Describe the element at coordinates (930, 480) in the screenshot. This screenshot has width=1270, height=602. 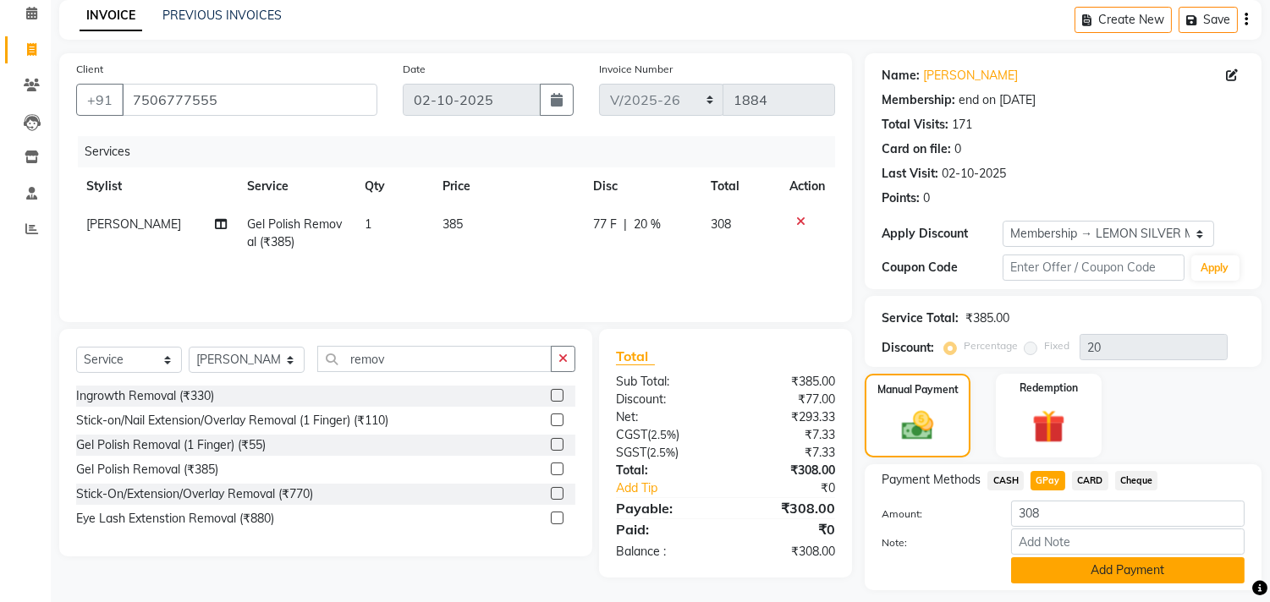
I see `span: Payment Methods` at that location.